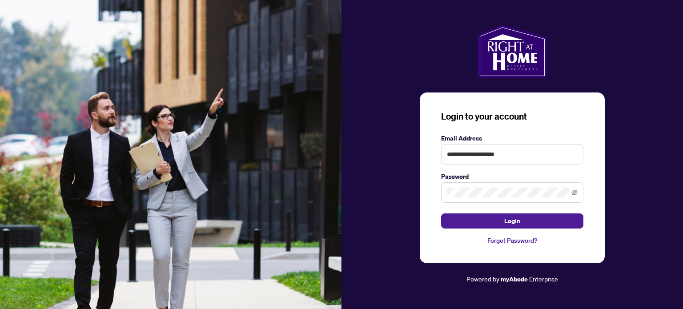  Describe the element at coordinates (513, 221) in the screenshot. I see `span: Login` at that location.